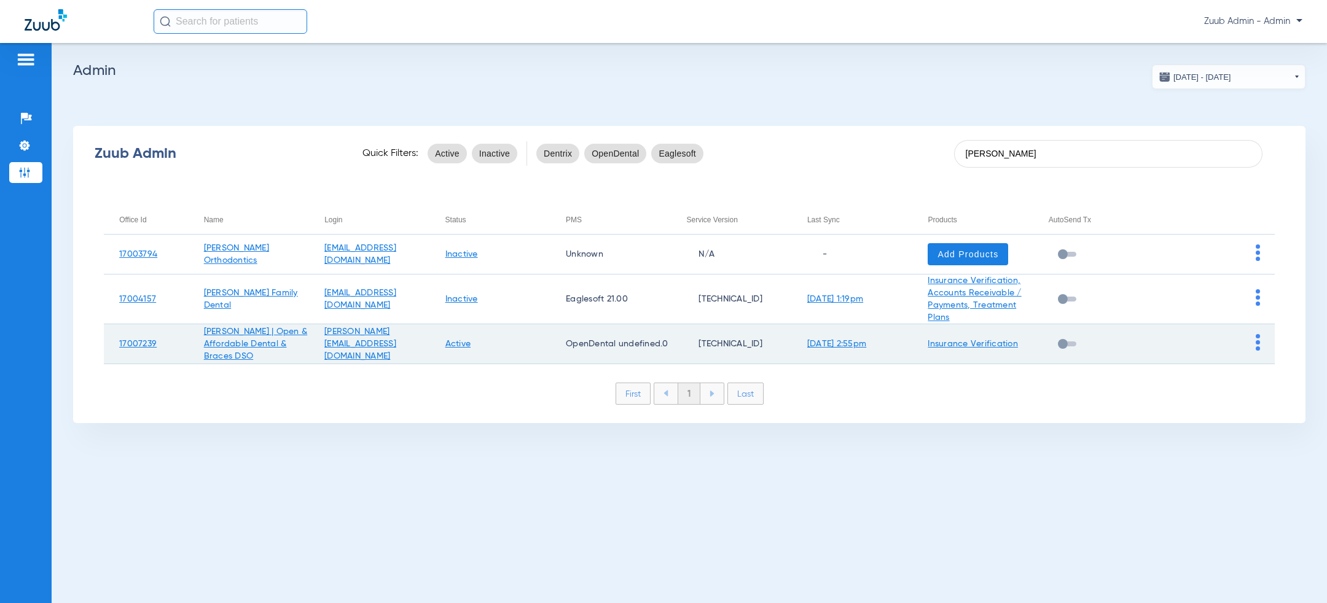  I want to click on img: Zuub Logo, so click(45, 20).